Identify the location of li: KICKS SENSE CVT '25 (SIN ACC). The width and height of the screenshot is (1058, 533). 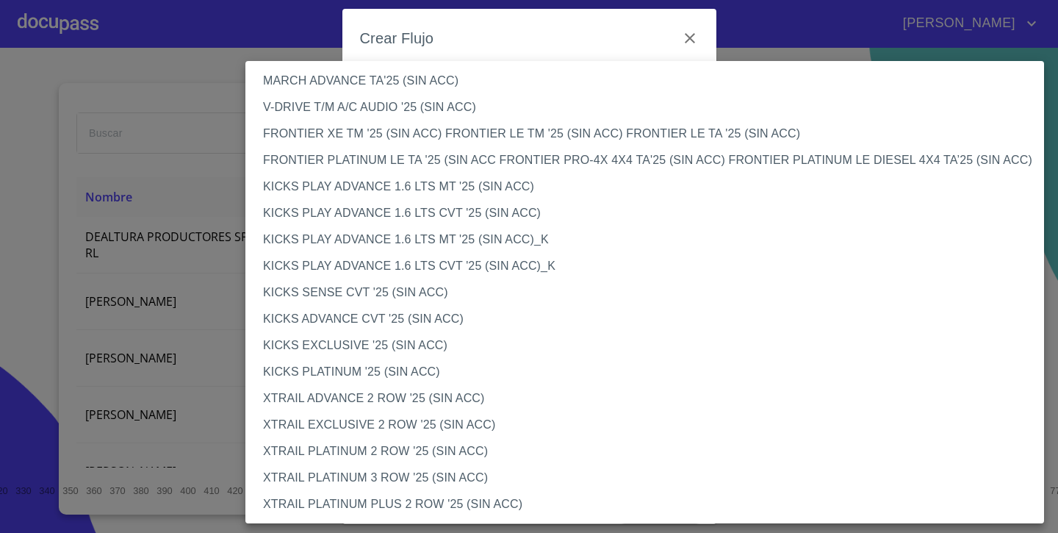
(644, 292).